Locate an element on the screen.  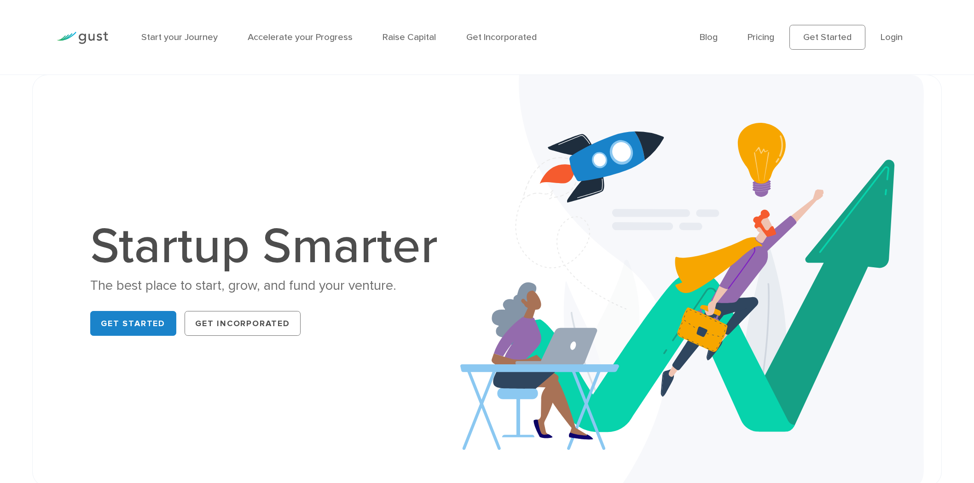
img: Gust Logo is located at coordinates (82, 38).